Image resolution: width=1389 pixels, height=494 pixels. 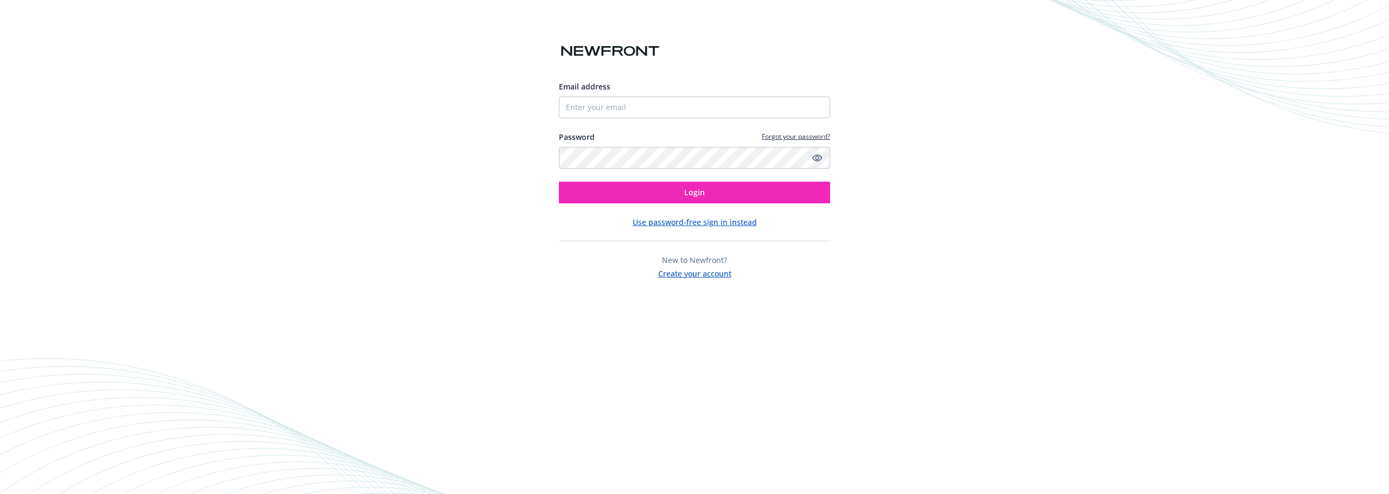 I want to click on button: Use password-free sign in instead, so click(x=695, y=222).